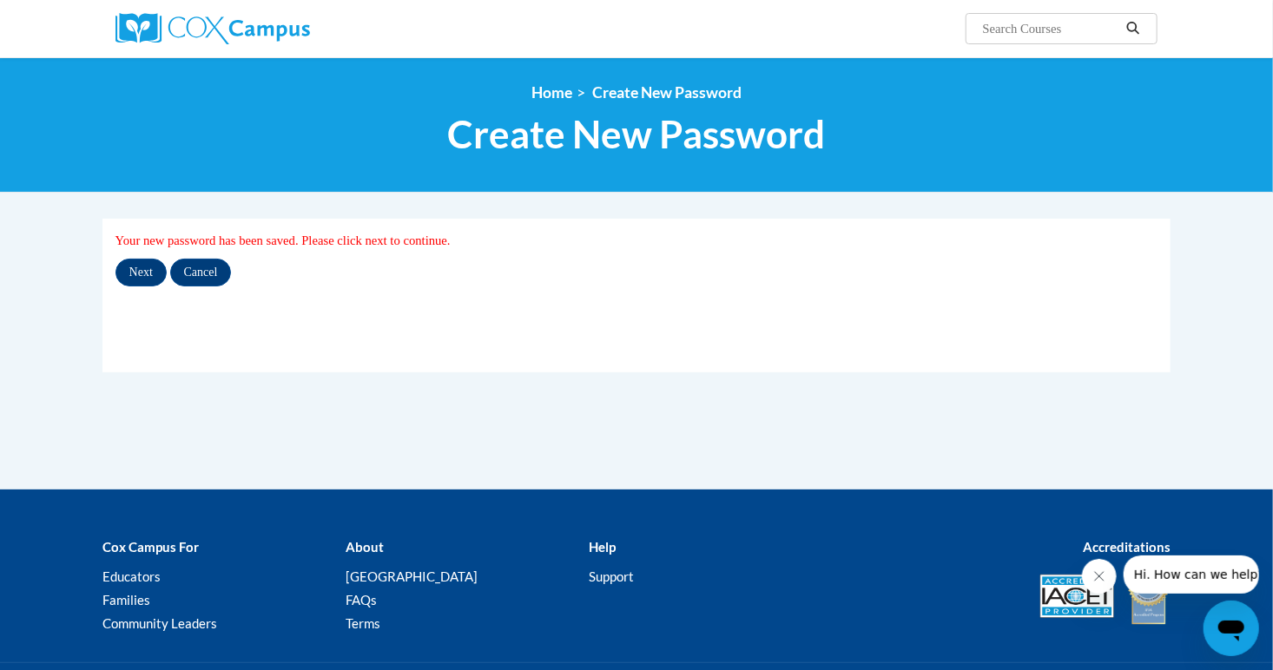  I want to click on a: FAQs, so click(361, 600).